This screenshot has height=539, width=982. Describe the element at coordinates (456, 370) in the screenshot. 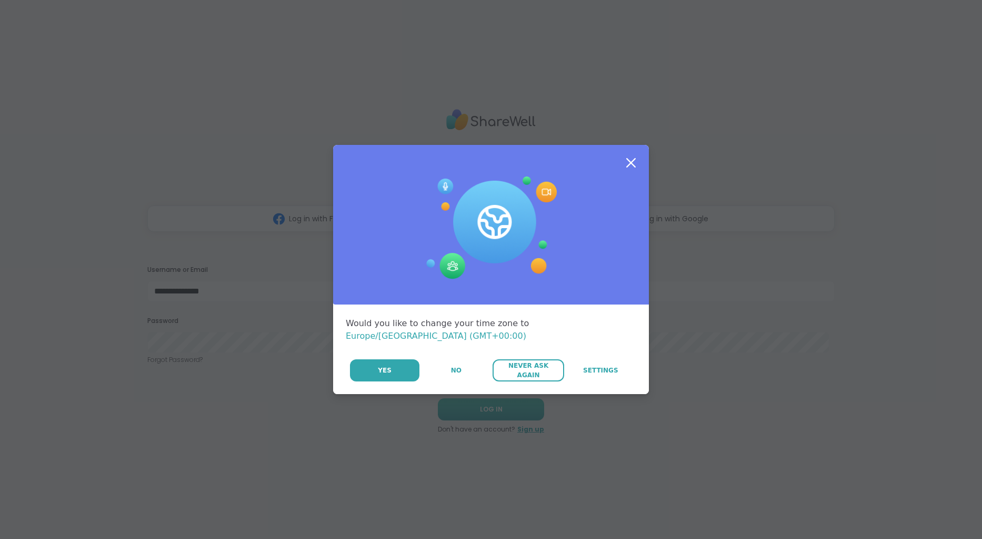

I see `span: No` at that location.